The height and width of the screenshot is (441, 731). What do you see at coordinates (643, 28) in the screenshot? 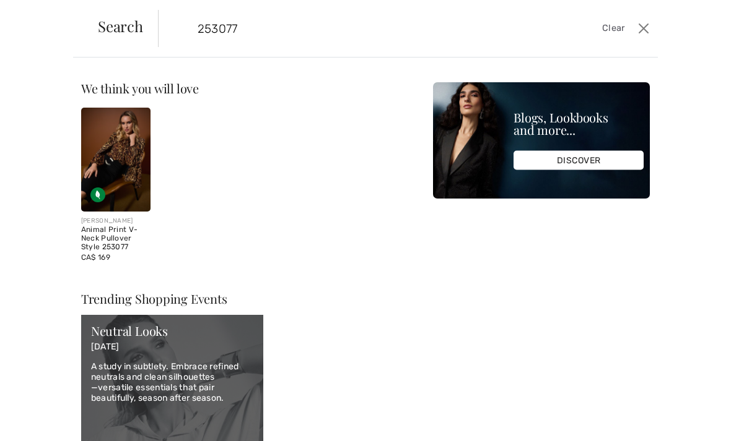
I see `button: Close` at bounding box center [643, 28].